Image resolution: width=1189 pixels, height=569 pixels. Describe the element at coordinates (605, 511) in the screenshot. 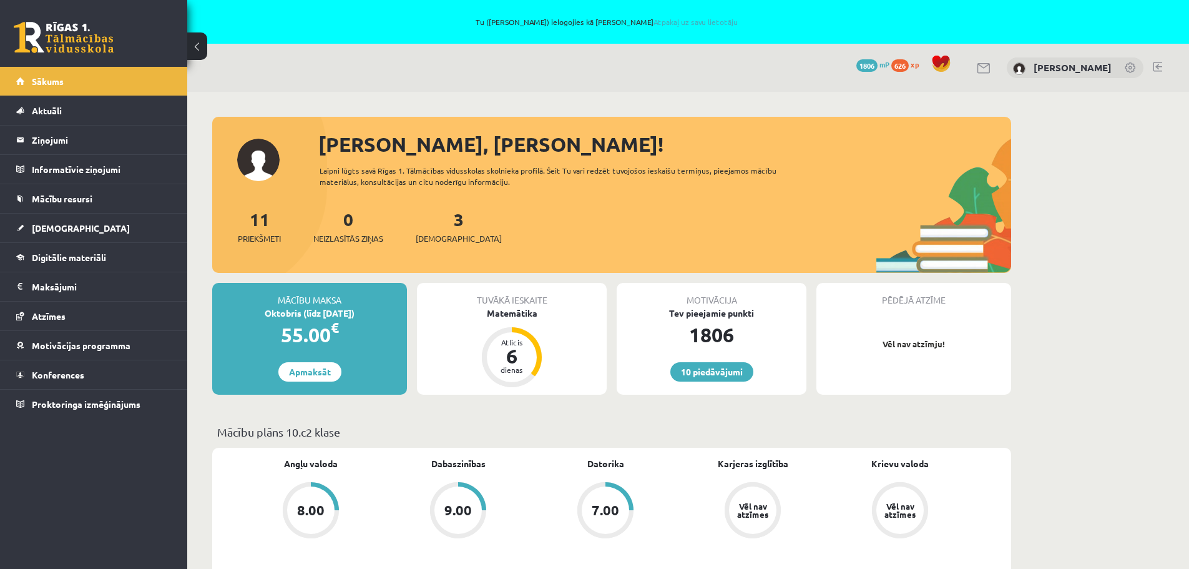

I see `a: 7.00` at that location.